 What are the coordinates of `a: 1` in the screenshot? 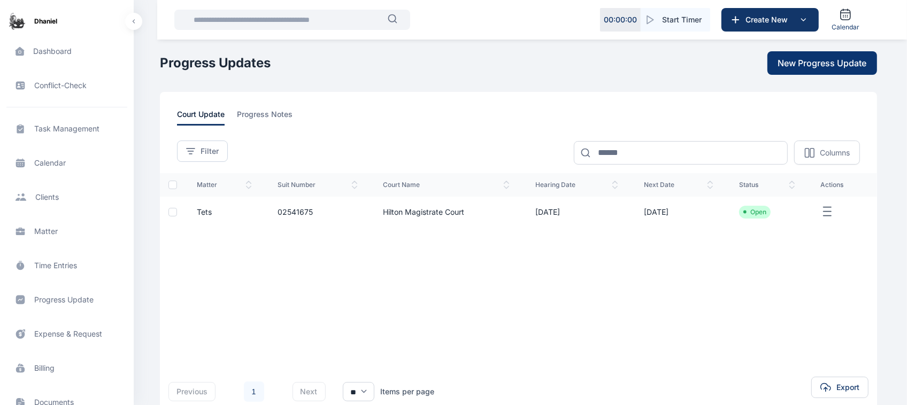 It's located at (254, 392).